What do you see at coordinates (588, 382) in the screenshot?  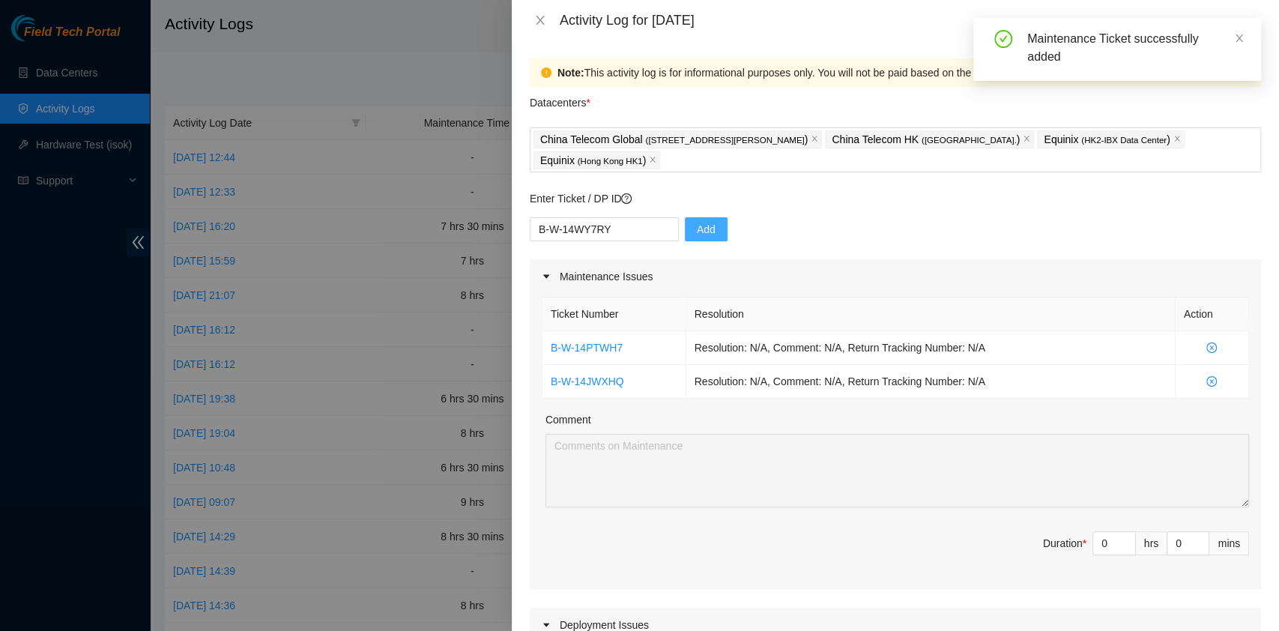 I see `a: B-W-14JWXHQ` at bounding box center [588, 382].